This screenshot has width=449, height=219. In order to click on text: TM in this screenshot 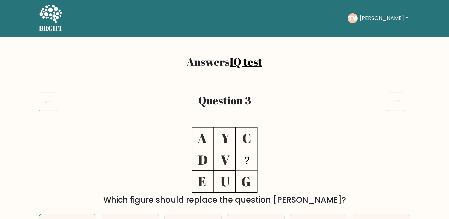, I will do `click(353, 18)`.